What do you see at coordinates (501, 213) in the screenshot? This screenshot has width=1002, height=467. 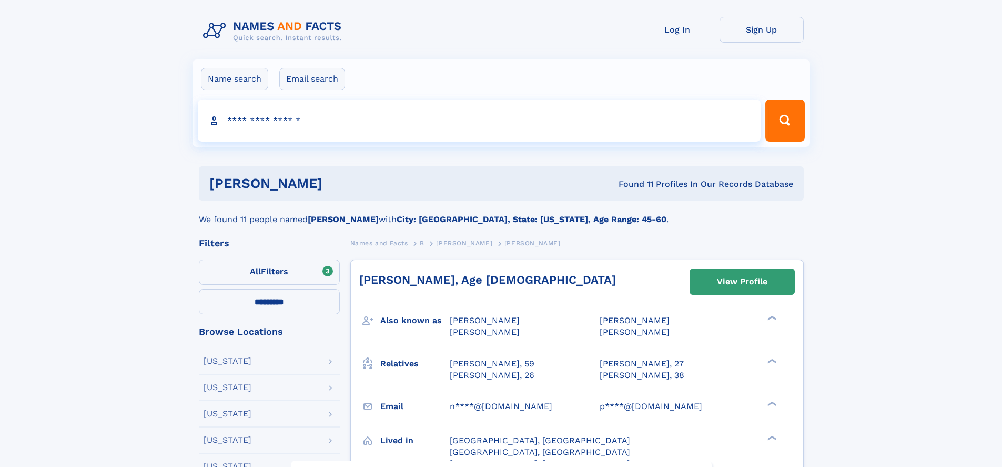 I see `div: We found 11 people named with .` at bounding box center [501, 213].